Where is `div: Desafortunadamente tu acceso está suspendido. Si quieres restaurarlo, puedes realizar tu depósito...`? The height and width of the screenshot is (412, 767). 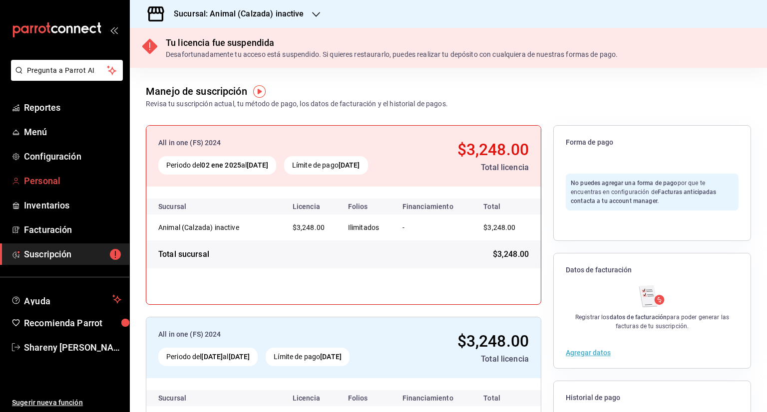
div: Desafortunadamente tu acceso está suspendido. Si quieres restaurarlo, puedes realizar tu depósito... is located at coordinates (391, 54).